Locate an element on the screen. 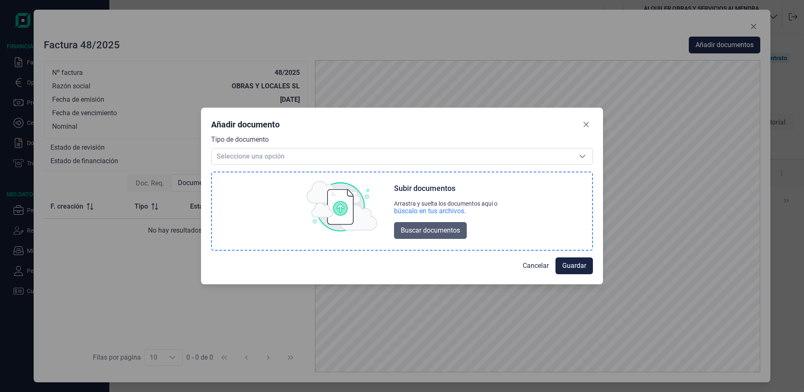  div: Subir documentos is located at coordinates (424, 188).